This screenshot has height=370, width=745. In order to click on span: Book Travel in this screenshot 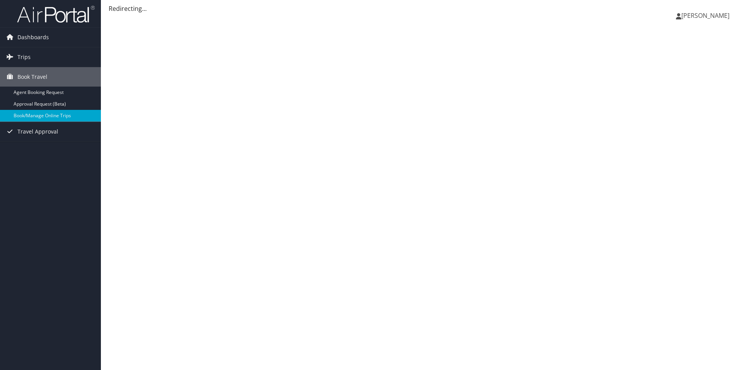, I will do `click(32, 77)`.